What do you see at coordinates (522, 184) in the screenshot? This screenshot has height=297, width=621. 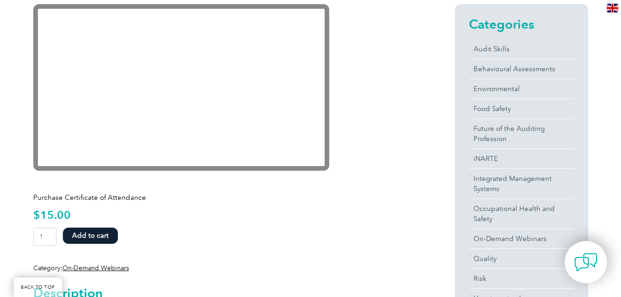 I see `a: Integrated Management Systems` at bounding box center [522, 184].